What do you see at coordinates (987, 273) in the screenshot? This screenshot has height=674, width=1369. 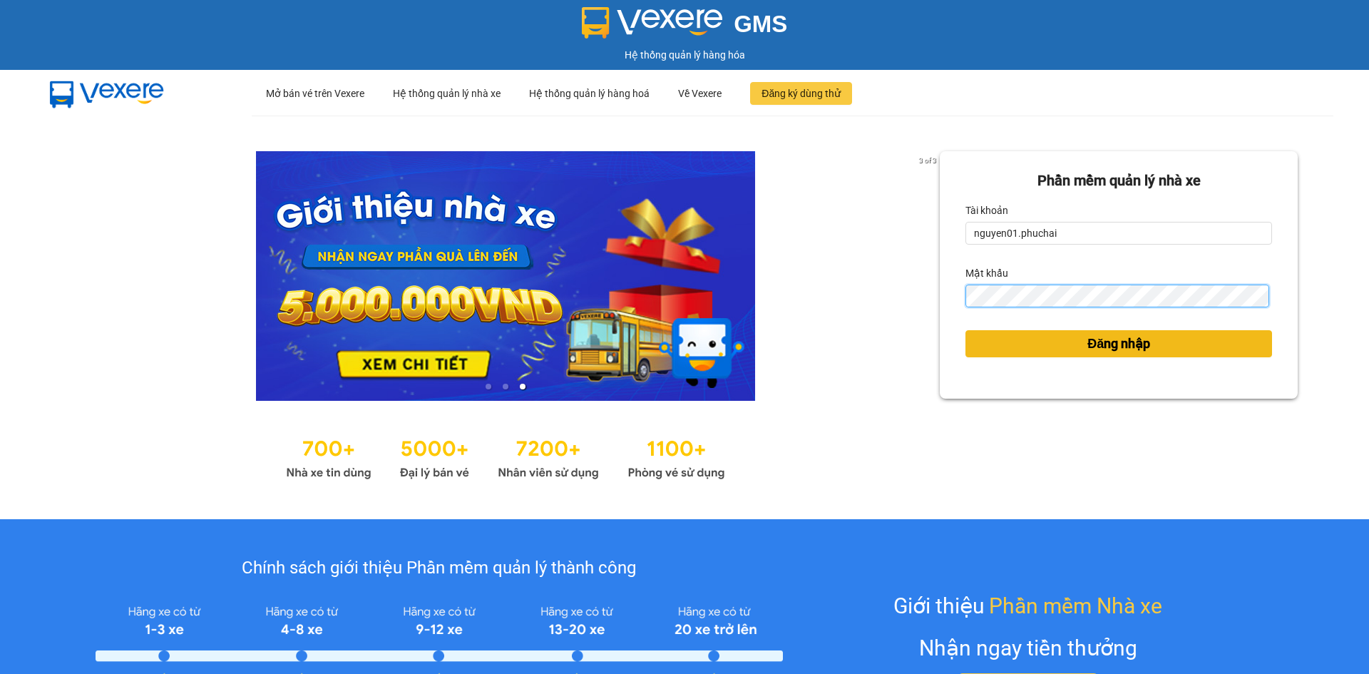 I see `label: Mật khẩu` at bounding box center [987, 273].